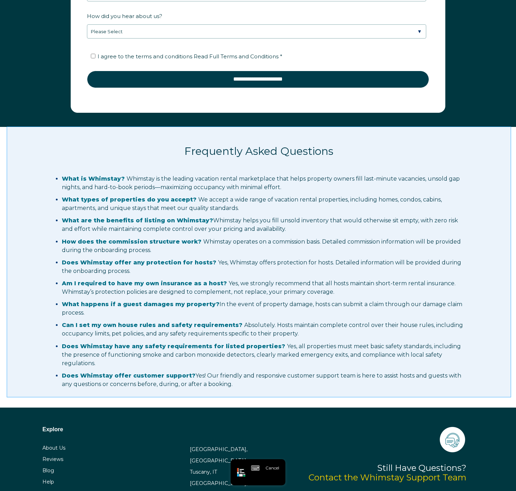 The width and height of the screenshot is (516, 491). Describe the element at coordinates (152, 325) in the screenshot. I see `span: Can I set my own house rules and safety requirements?` at that location.